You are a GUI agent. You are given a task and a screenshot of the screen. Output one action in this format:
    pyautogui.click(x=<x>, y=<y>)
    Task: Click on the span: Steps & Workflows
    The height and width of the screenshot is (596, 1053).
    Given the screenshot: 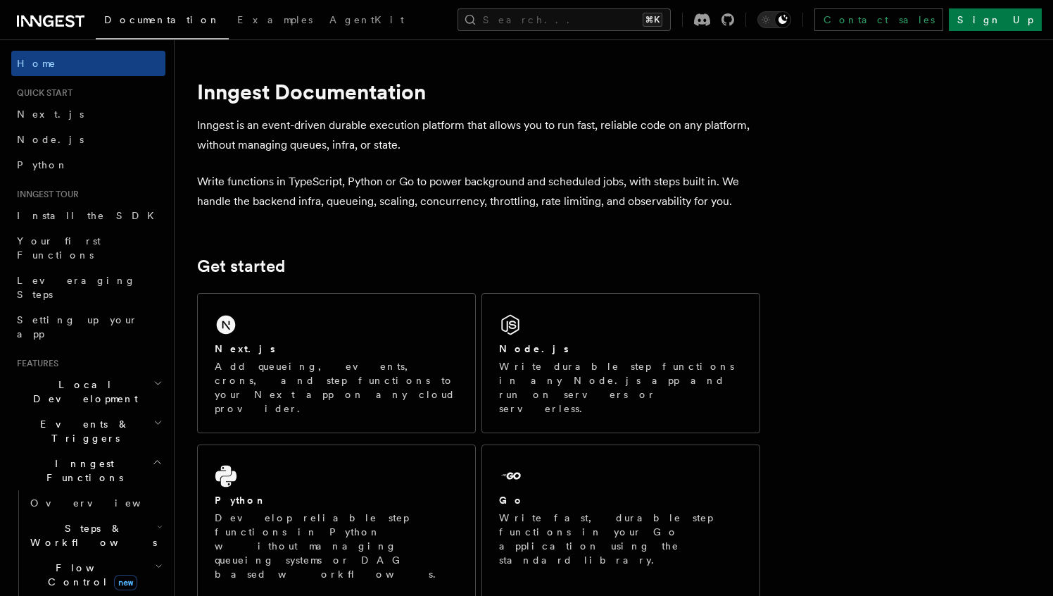 What is the action you would take?
    pyautogui.click(x=91, y=535)
    